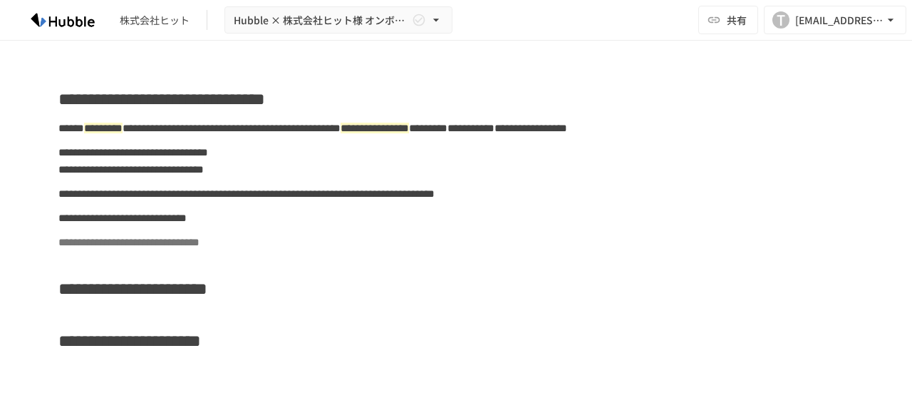  I want to click on span: 共有, so click(737, 20).